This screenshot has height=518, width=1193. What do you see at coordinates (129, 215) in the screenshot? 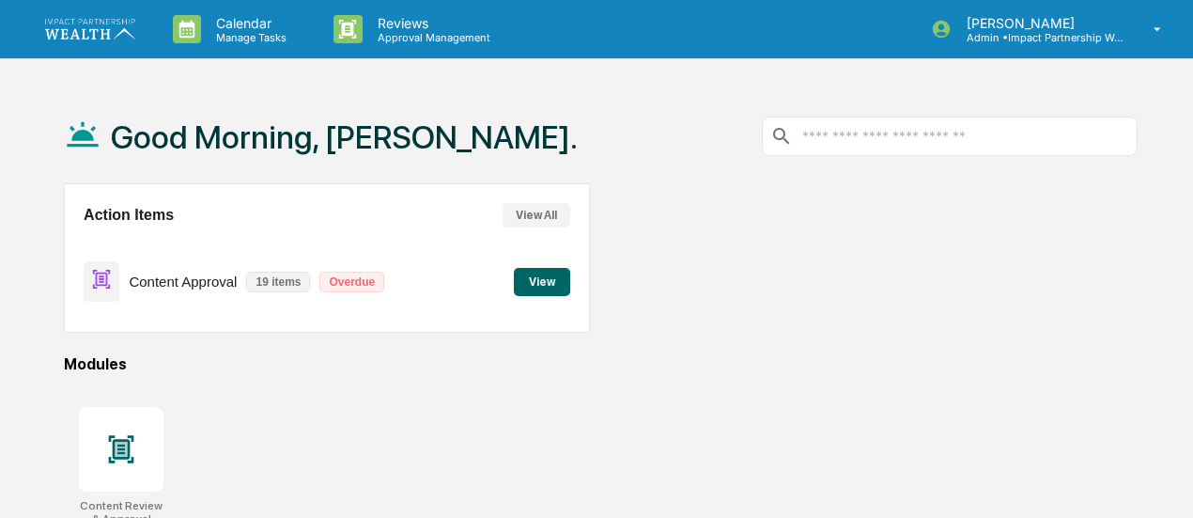
I see `h2: Action Items` at bounding box center [129, 215].